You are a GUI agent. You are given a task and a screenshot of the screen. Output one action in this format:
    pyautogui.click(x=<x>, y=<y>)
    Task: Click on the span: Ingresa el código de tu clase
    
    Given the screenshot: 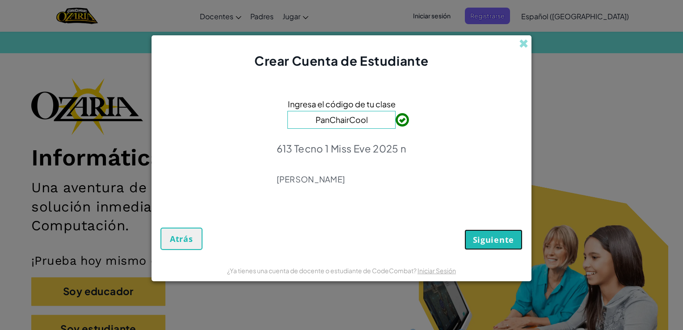 What is the action you would take?
    pyautogui.click(x=342, y=104)
    